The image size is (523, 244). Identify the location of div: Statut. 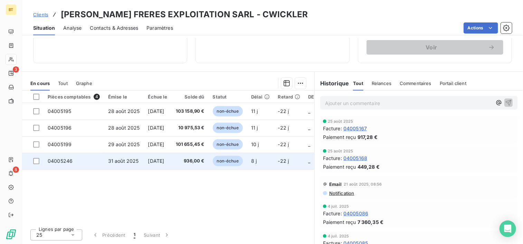
(227, 97).